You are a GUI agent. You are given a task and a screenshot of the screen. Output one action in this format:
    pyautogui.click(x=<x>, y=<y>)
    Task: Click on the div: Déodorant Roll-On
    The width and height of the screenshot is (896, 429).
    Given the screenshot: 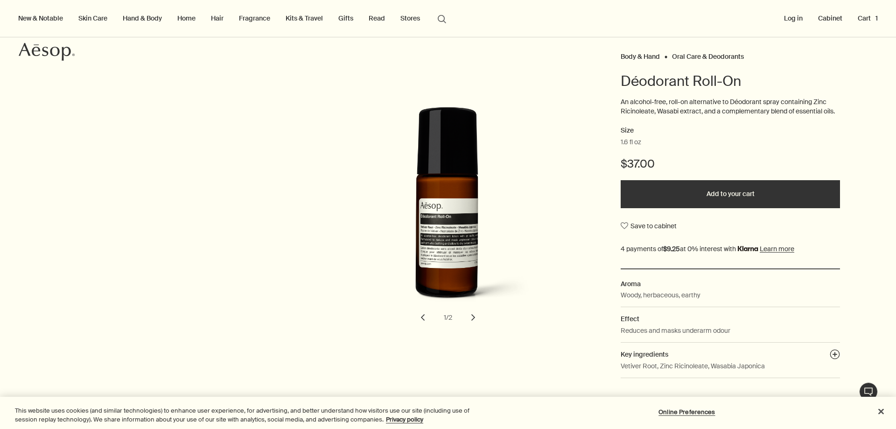 What is the action you would take?
    pyautogui.click(x=448, y=217)
    